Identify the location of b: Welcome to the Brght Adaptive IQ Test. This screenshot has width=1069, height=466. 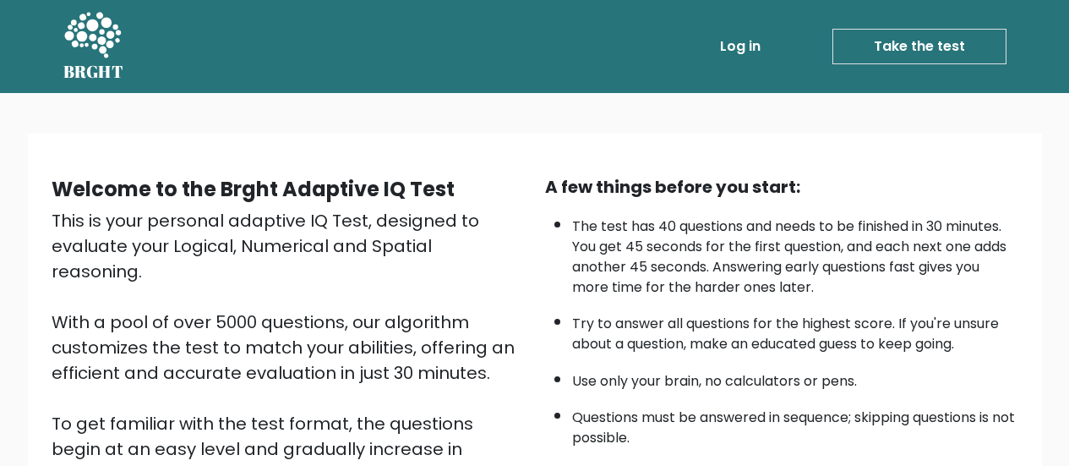
(253, 188).